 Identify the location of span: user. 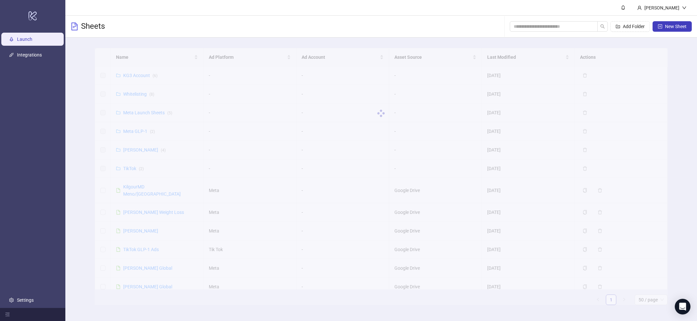
(639, 8).